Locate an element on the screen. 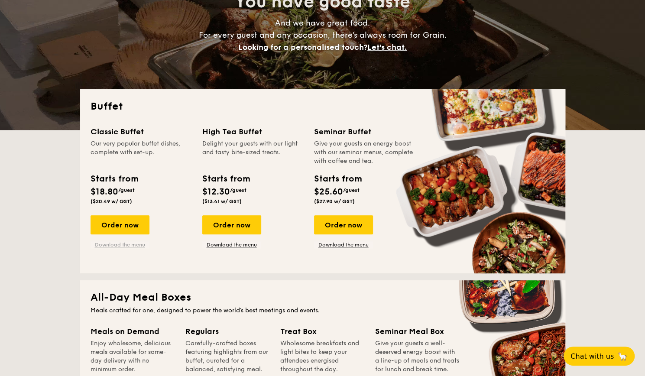 The height and width of the screenshot is (376, 645). div: Enjoy wholesome, delicious meals available for same-day delivery with no minimum order. is located at coordinates (132, 356).